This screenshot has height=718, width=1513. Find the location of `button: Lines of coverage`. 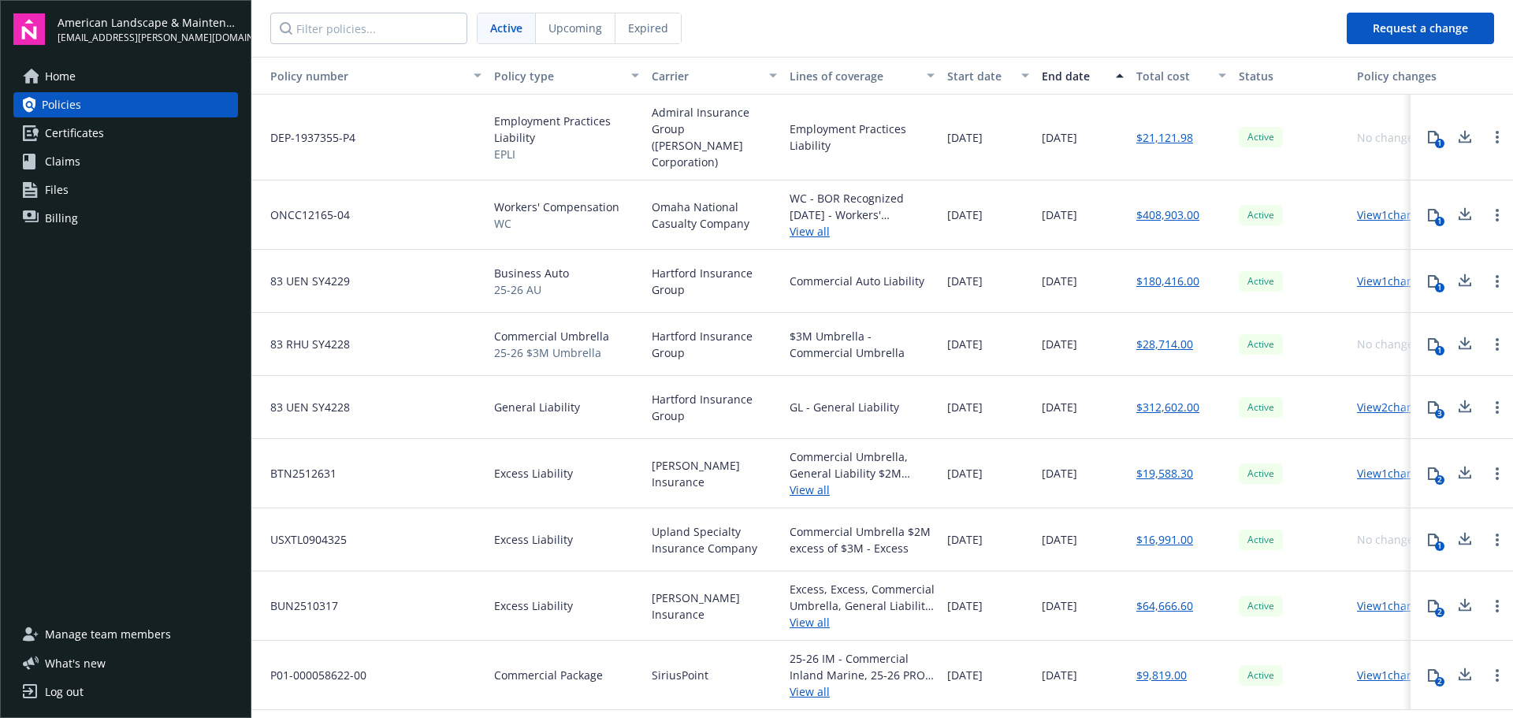

button: Lines of coverage is located at coordinates (862, 76).